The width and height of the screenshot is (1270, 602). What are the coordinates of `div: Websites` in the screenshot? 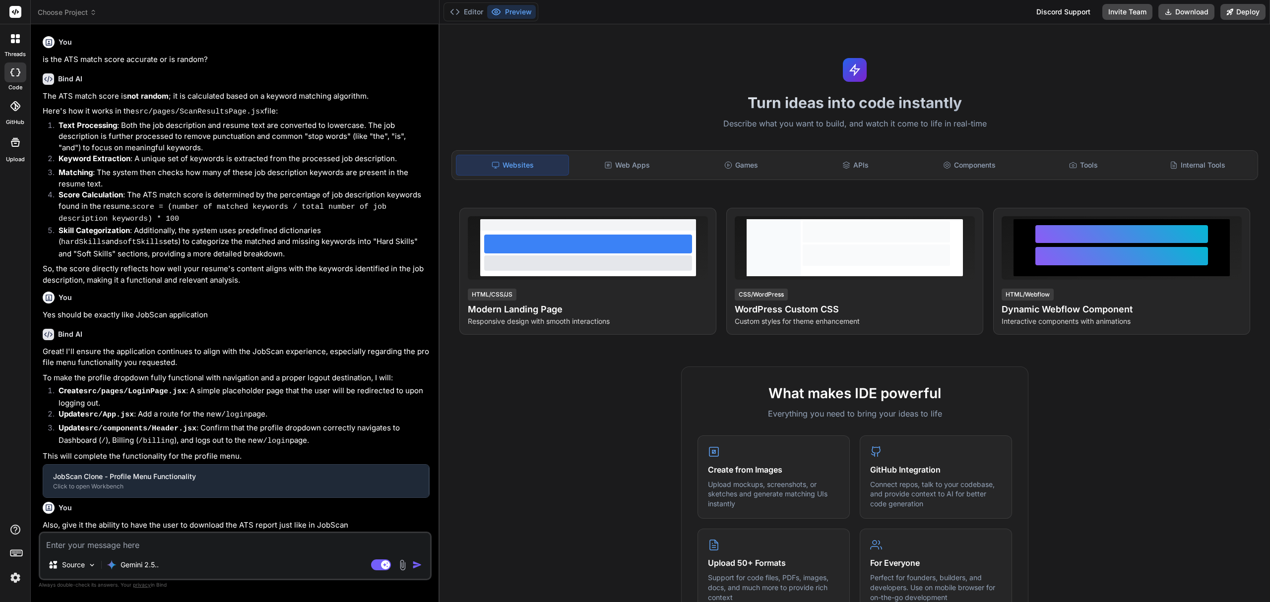 It's located at (512, 165).